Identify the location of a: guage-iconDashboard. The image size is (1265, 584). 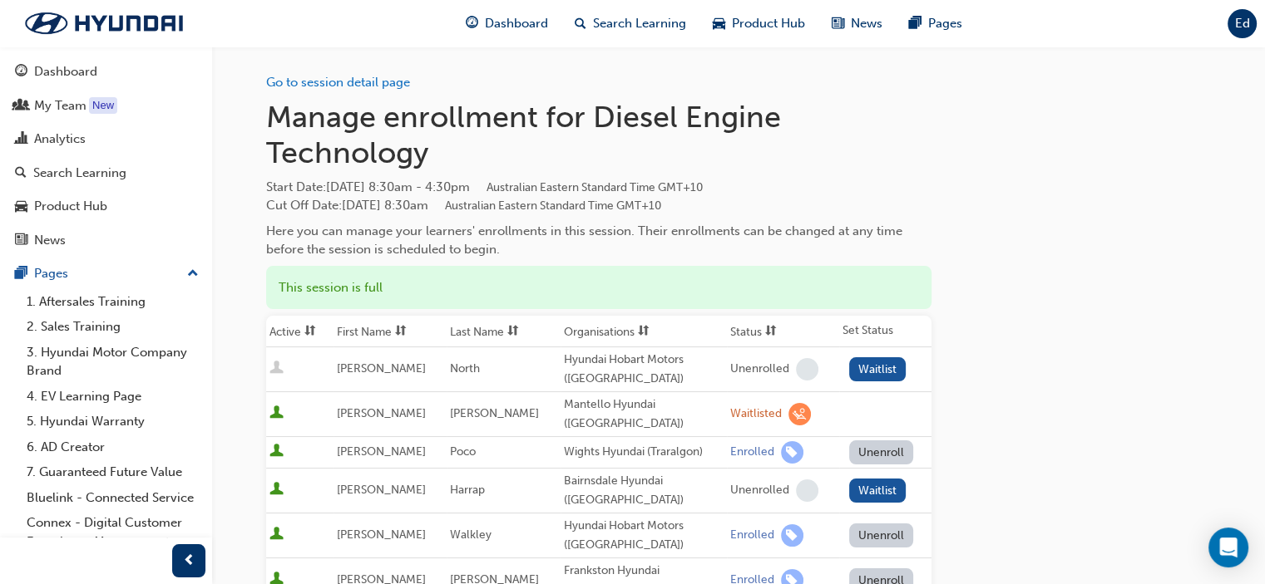
(506, 23).